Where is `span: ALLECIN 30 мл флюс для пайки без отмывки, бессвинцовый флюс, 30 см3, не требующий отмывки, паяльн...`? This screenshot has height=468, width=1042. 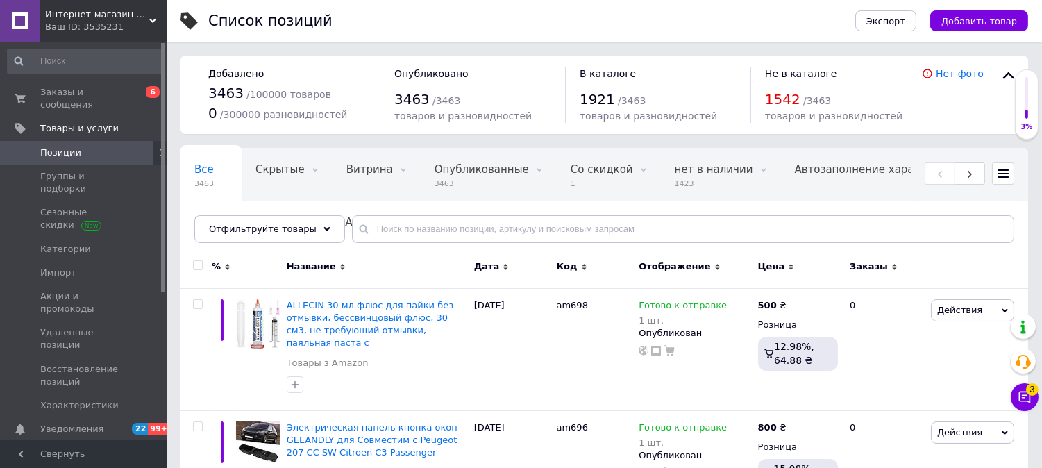 span: ALLECIN 30 мл флюс для пайки без отмывки, бессвинцовый флюс, 30 см3, не требующий отмывки, паяльн... is located at coordinates (370, 324).